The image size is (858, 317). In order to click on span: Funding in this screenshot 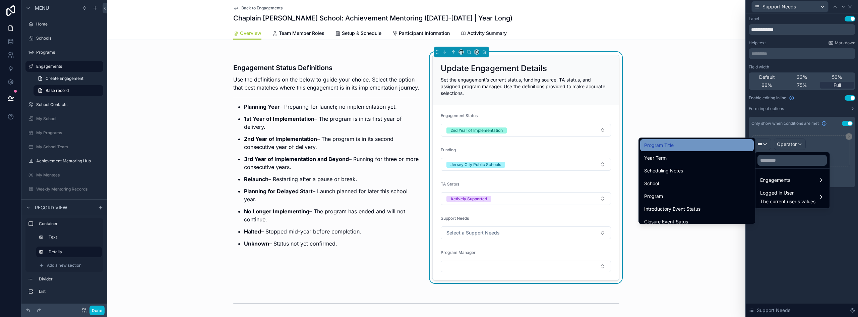, I will do `click(448, 149)`.